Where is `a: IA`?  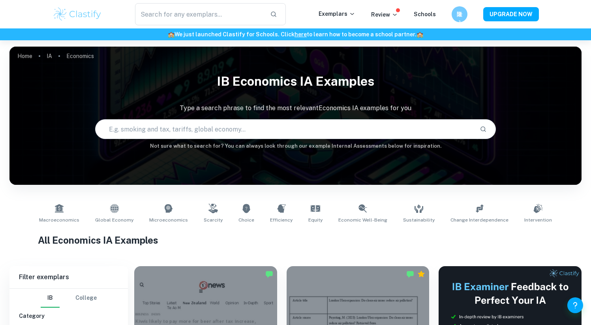 a: IA is located at coordinates (49, 56).